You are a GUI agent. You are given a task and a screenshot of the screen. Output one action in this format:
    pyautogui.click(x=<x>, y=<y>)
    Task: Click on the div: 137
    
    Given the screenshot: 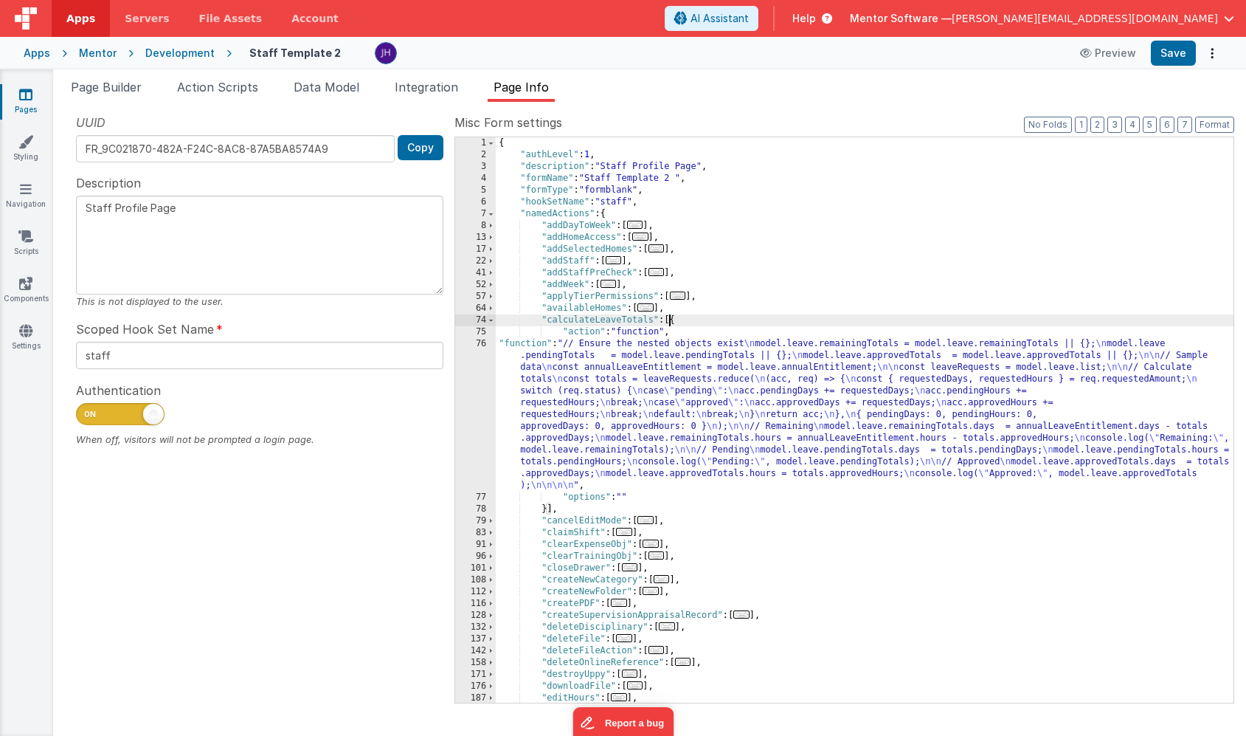 What is the action you would take?
    pyautogui.click(x=475, y=639)
    